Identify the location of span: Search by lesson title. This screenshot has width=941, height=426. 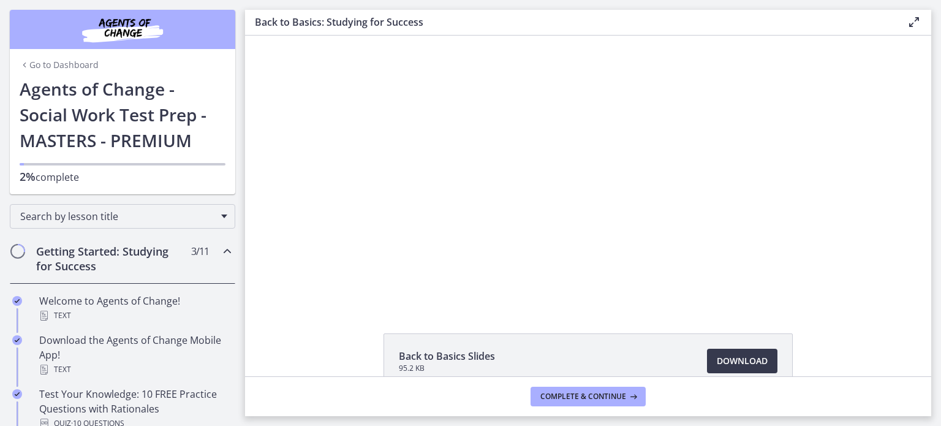
(118, 216).